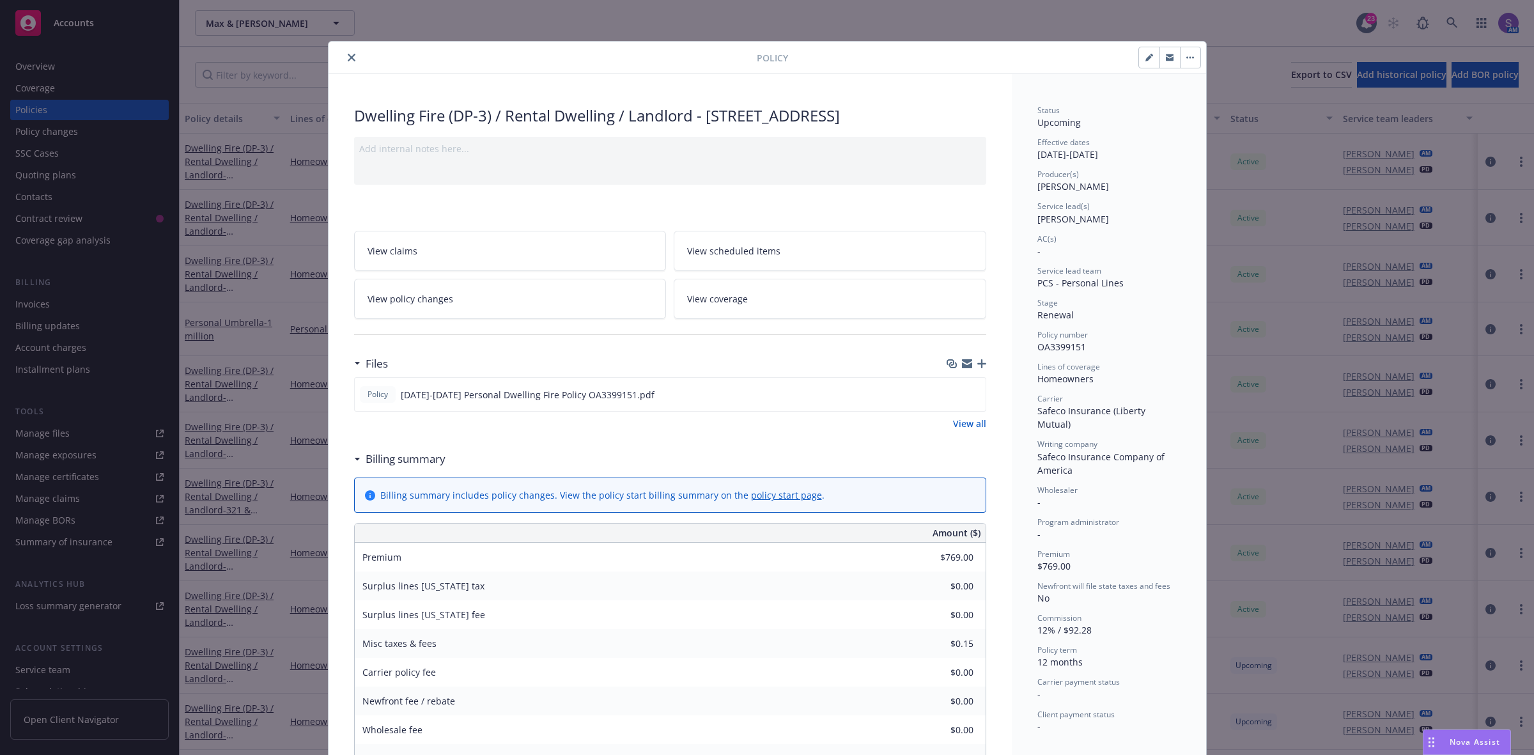 The image size is (1534, 755). Describe the element at coordinates (1050, 398) in the screenshot. I see `span: Carrier` at that location.